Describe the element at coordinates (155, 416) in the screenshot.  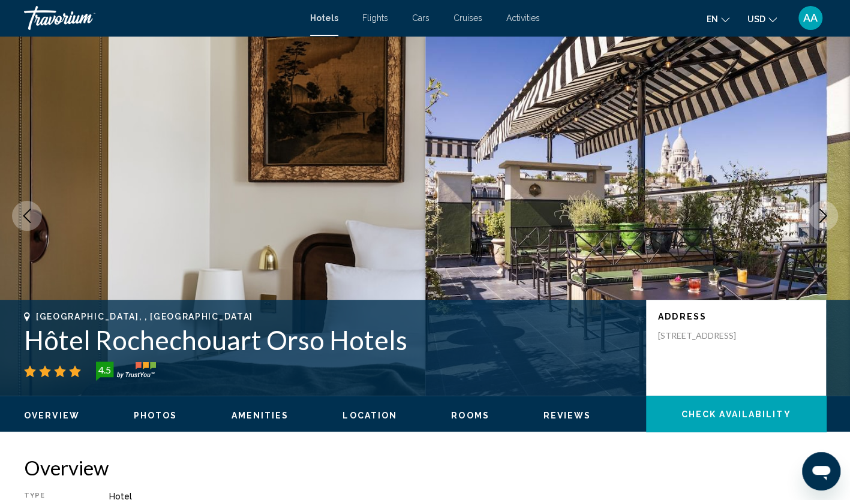
I see `button: Photos` at that location.